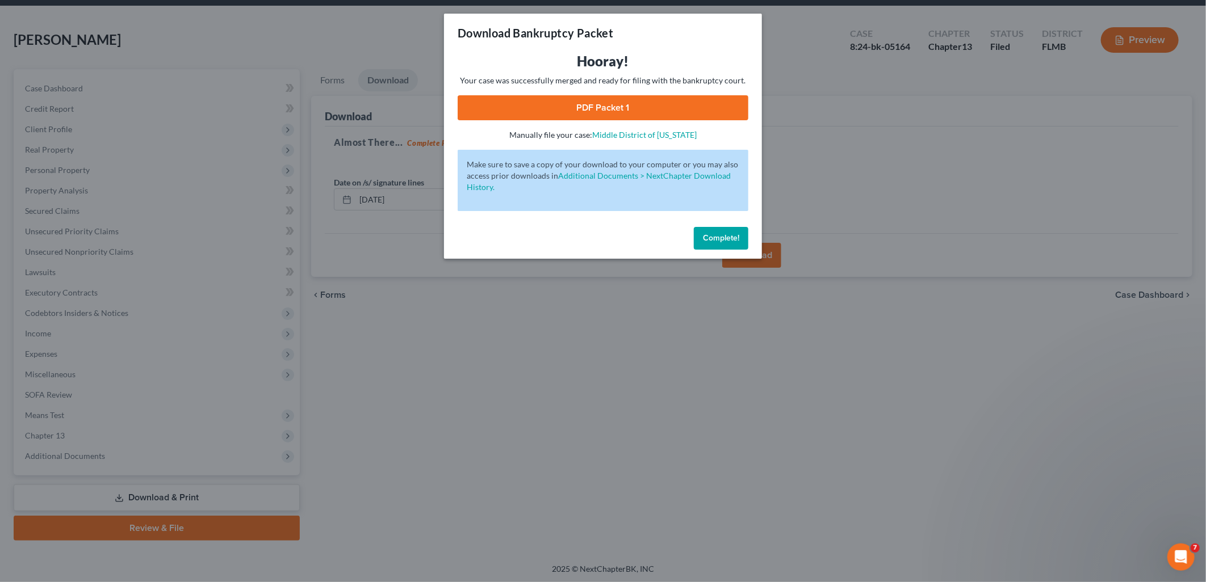  Describe the element at coordinates (1195, 548) in the screenshot. I see `span: 7` at that location.